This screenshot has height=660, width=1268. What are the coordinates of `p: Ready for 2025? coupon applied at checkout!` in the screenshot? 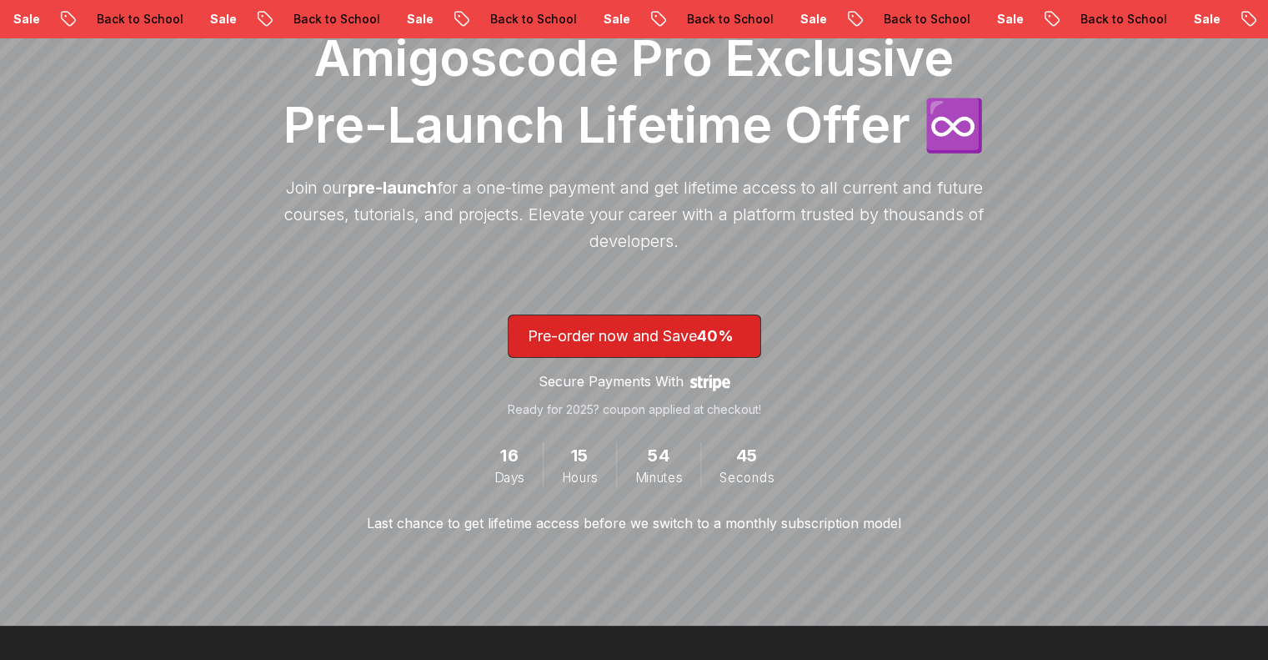 It's located at (635, 409).